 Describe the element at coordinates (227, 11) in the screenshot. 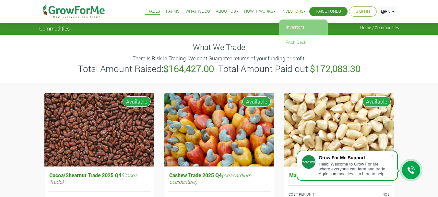

I see `a: About Us` at that location.